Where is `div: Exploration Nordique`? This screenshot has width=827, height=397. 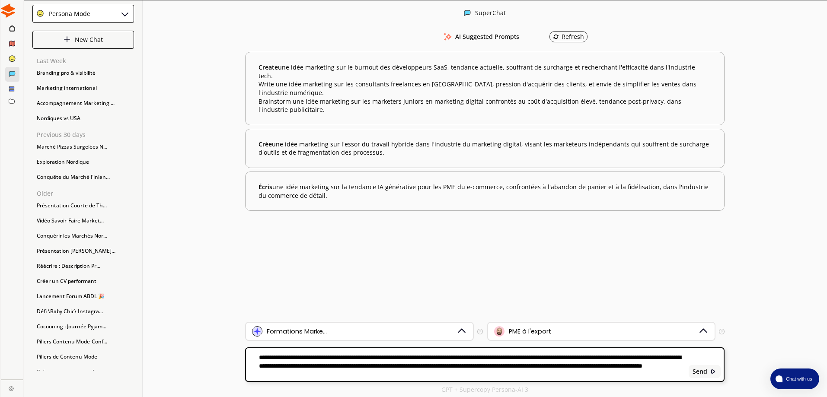
div: Exploration Nordique is located at coordinates (83, 162).